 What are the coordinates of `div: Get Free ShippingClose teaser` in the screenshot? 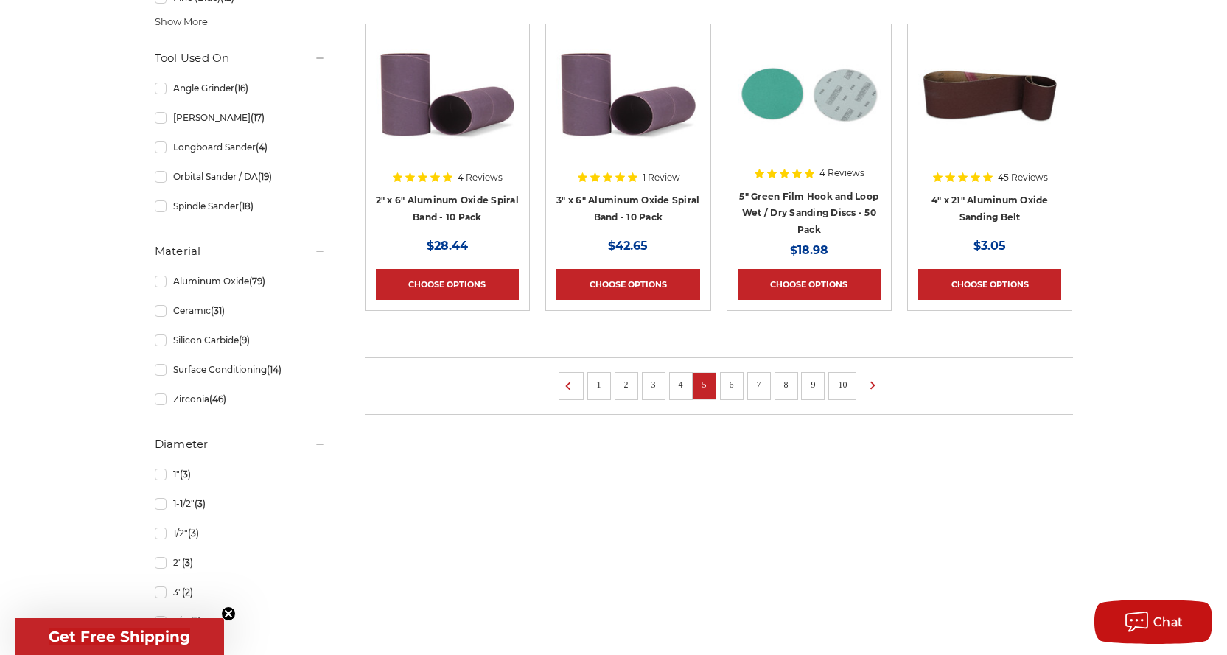 It's located at (119, 637).